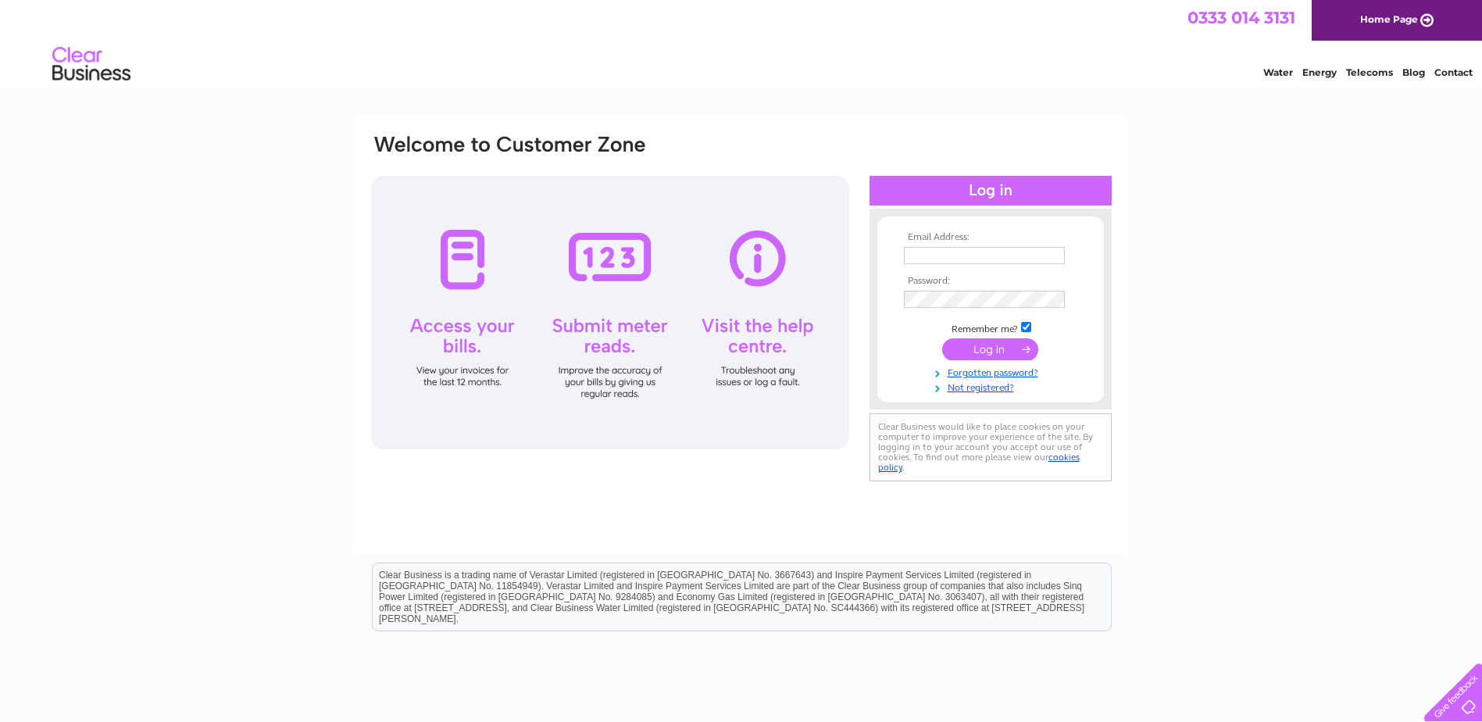 The height and width of the screenshot is (722, 1482). Describe the element at coordinates (991, 281) in the screenshot. I see `th: Password:` at that location.